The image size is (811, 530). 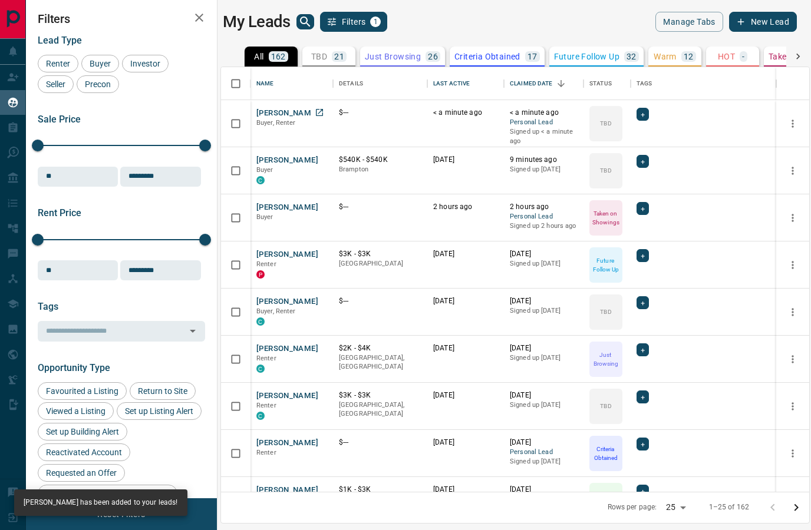 I want to click on p: 21, so click(x=339, y=57).